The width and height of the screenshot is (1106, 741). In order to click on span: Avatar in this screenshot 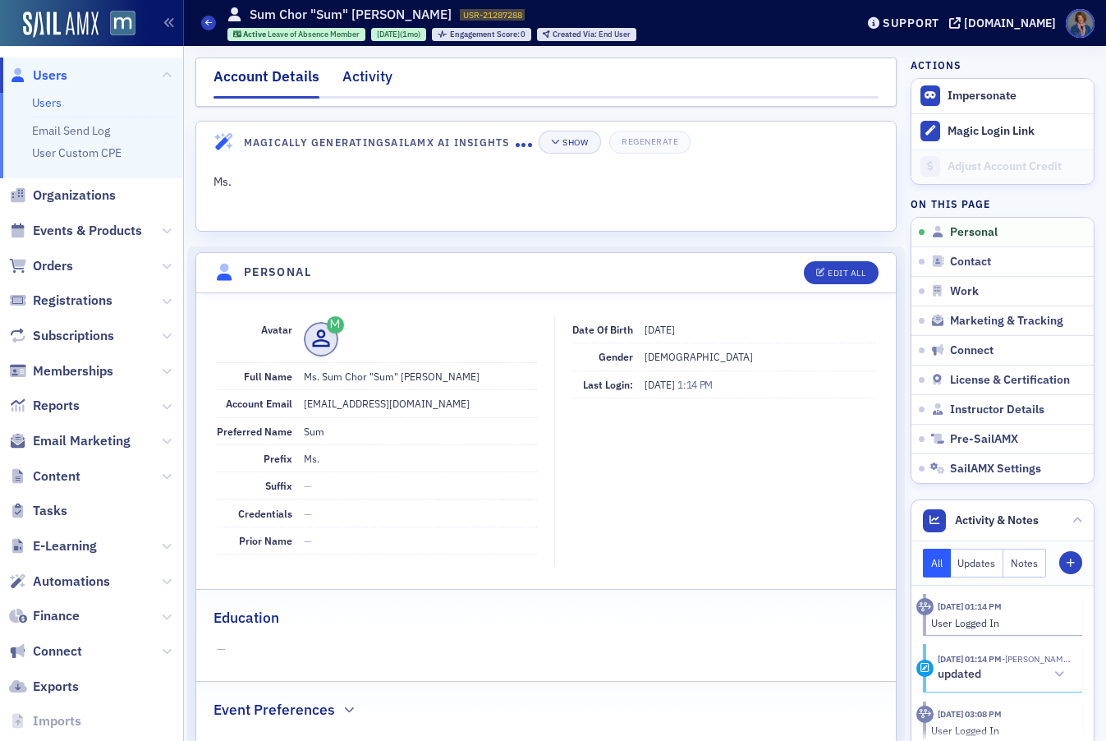, I will do `click(277, 329)`.